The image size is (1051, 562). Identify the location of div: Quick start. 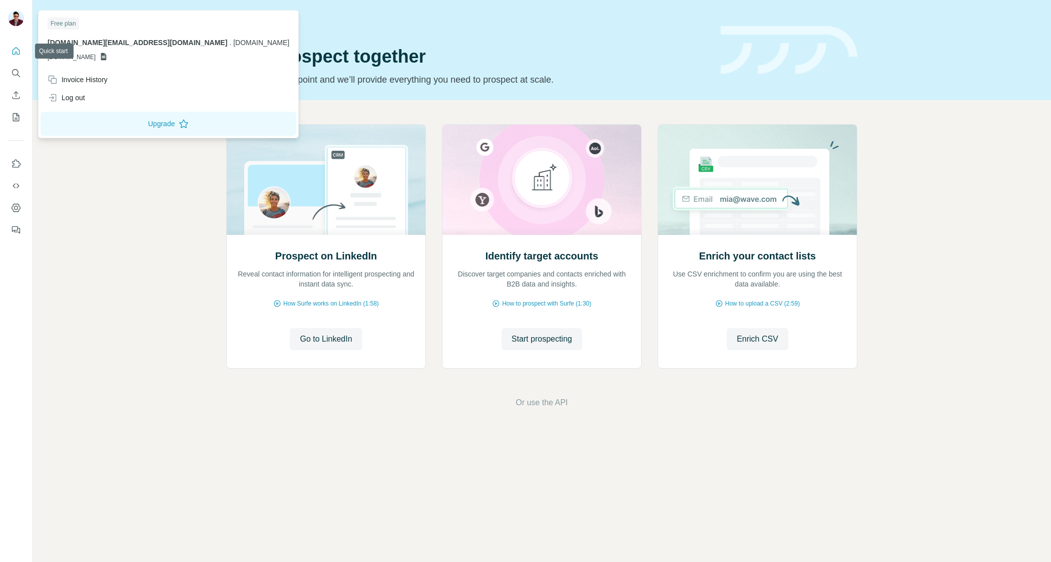
(467, 24).